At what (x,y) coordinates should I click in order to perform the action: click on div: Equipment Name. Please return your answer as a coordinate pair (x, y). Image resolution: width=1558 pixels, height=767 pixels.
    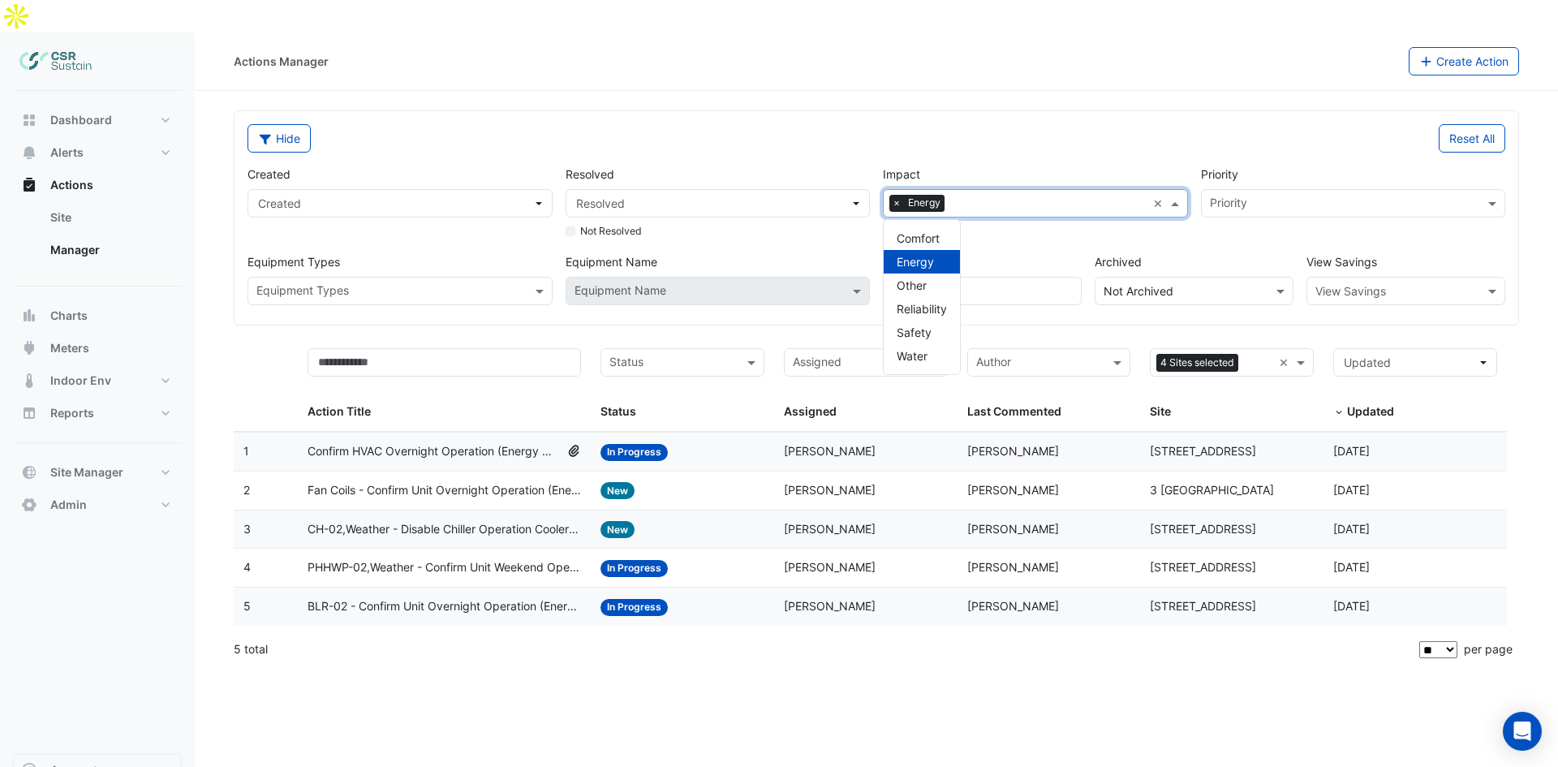
    Looking at the image, I should click on (619, 292).